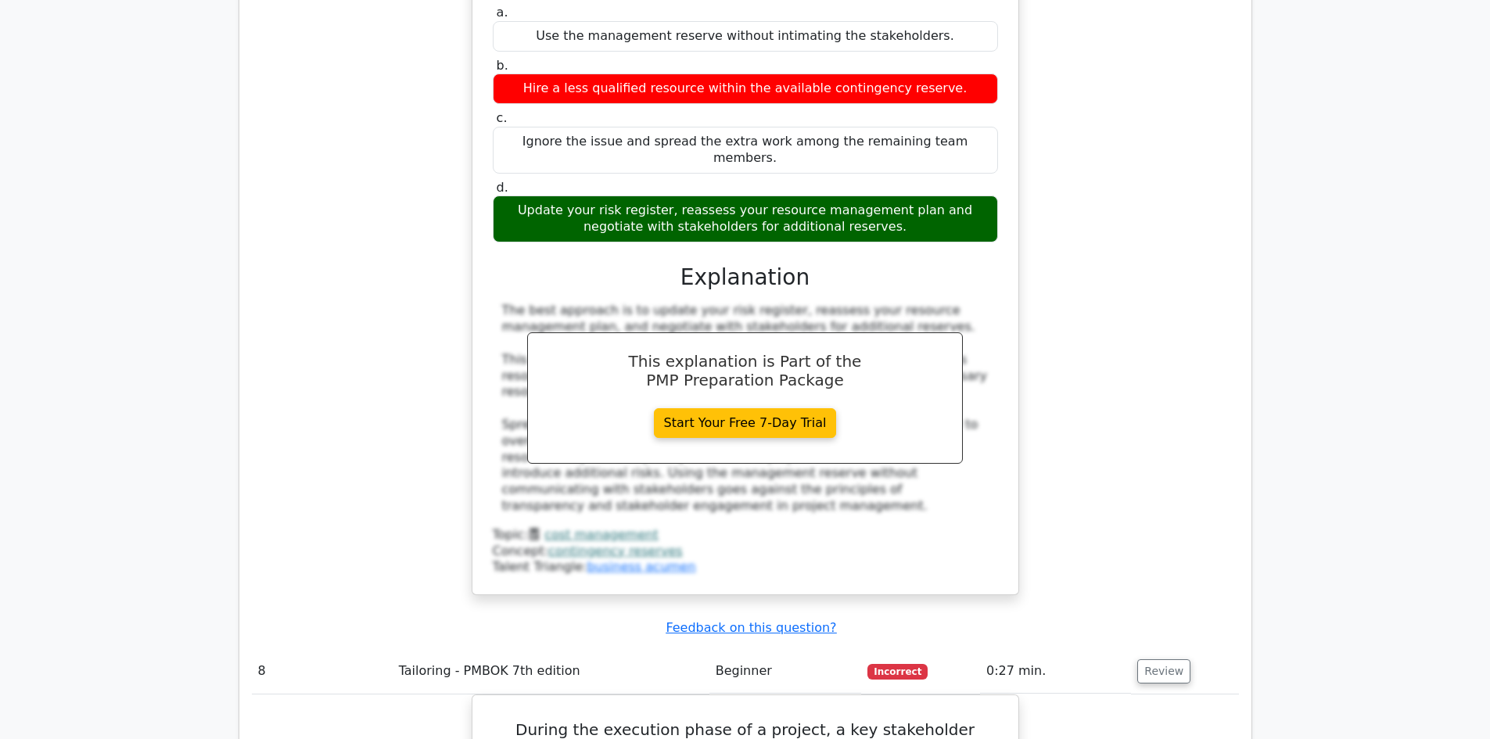 This screenshot has width=1490, height=739. I want to click on h3: Explanation, so click(746, 278).